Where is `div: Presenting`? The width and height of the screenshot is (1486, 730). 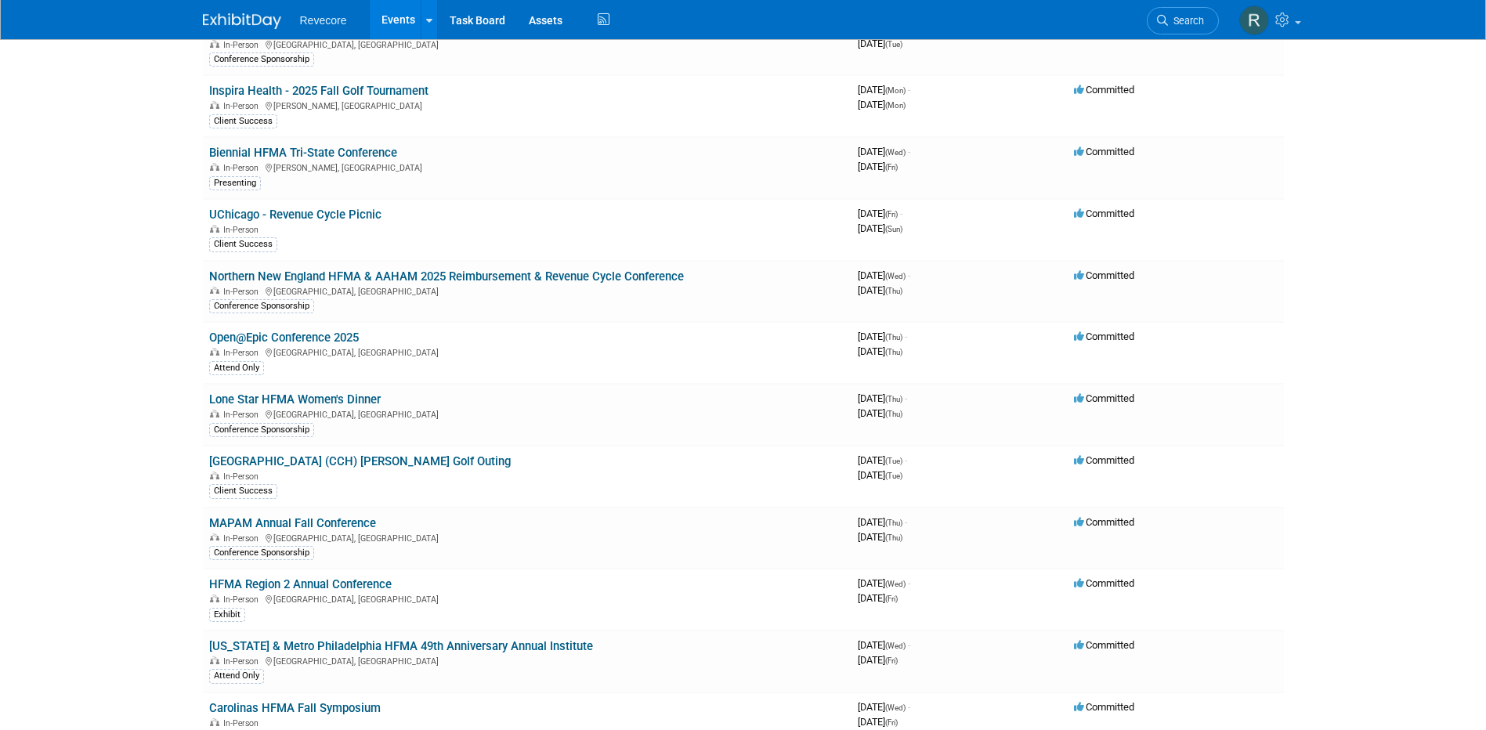
div: Presenting is located at coordinates (235, 183).